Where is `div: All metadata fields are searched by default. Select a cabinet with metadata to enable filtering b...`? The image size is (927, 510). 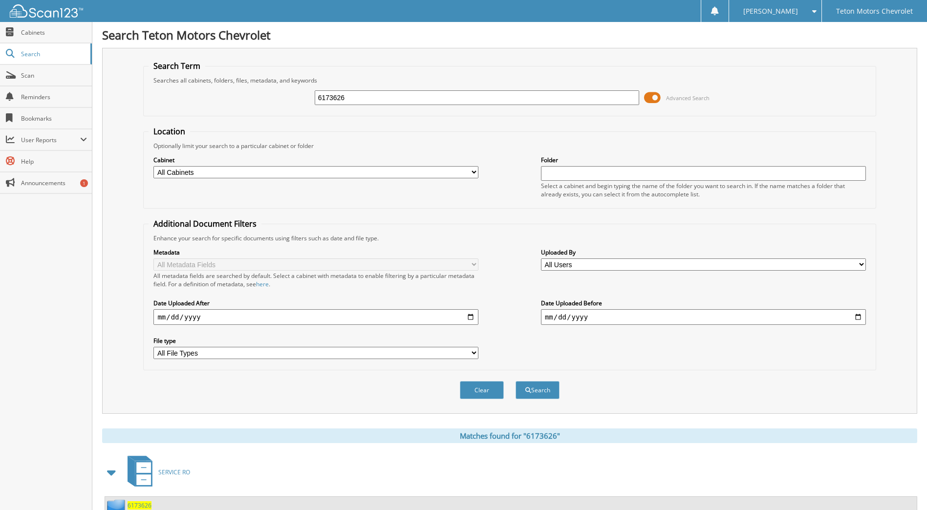
div: All metadata fields are searched by default. Select a cabinet with metadata to enable filtering b... is located at coordinates (316, 280).